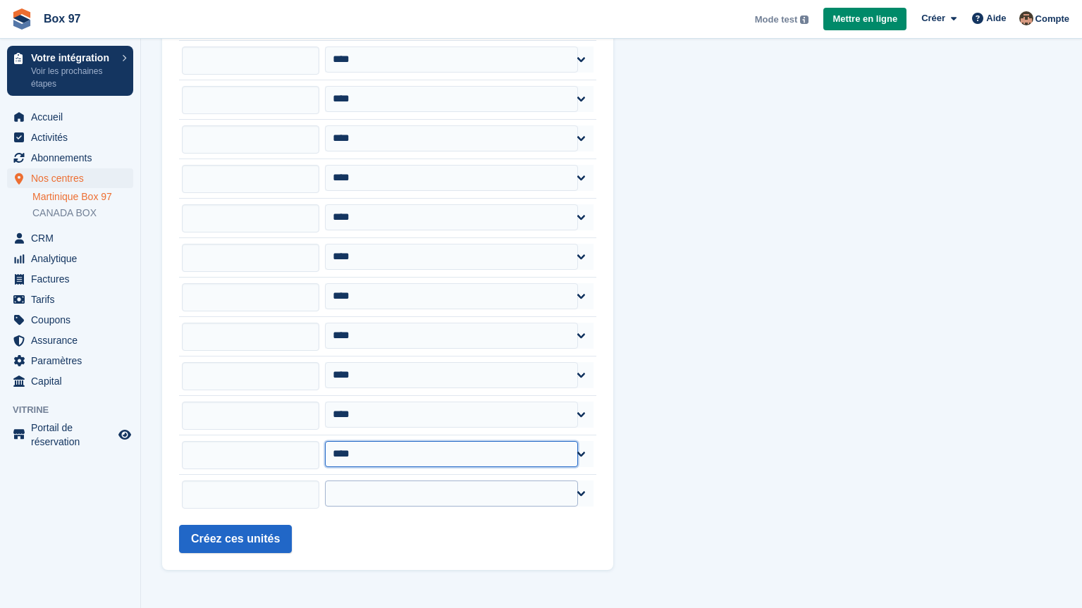  I want to click on span: Mettre en ligne, so click(865, 19).